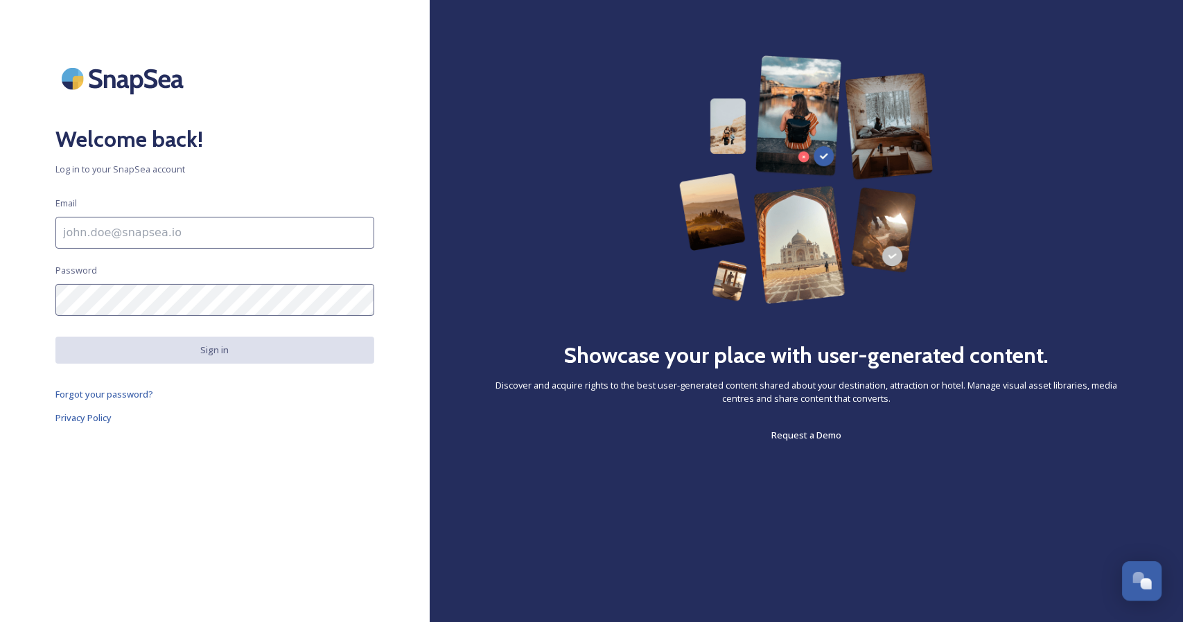 The height and width of the screenshot is (622, 1183). I want to click on button: Open Chat, so click(1142, 581).